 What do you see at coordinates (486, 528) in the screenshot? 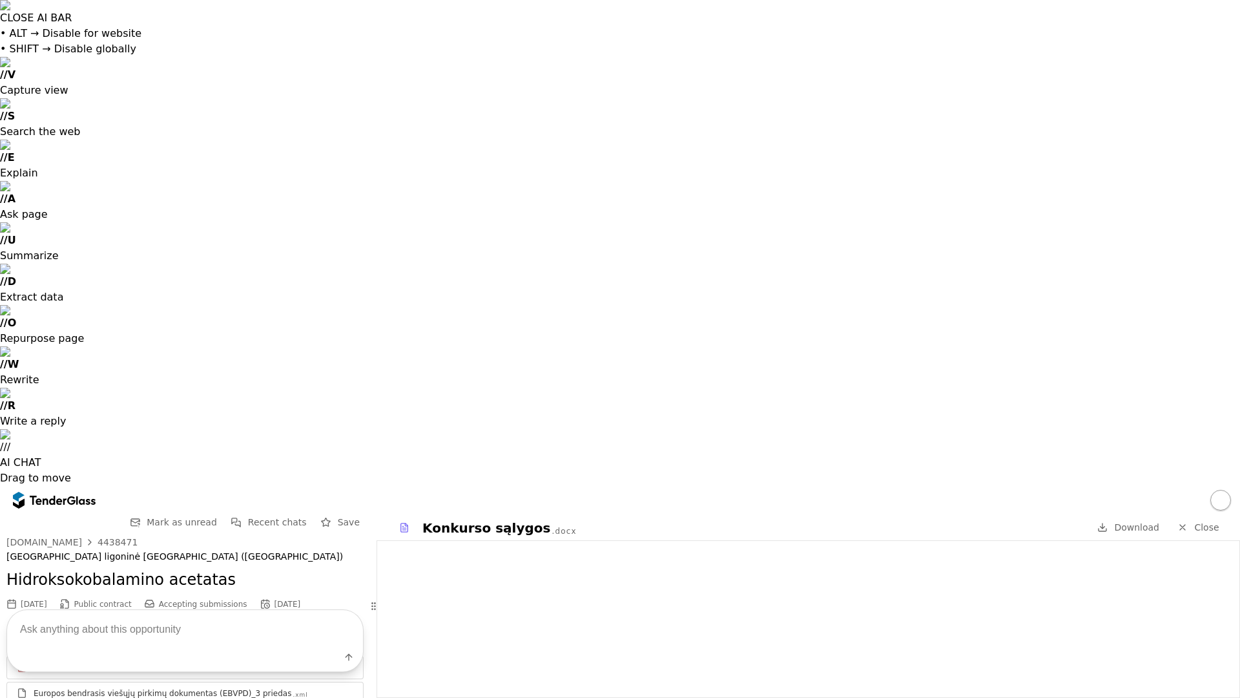
I see `div: Konkurso sąlygos` at bounding box center [486, 528].